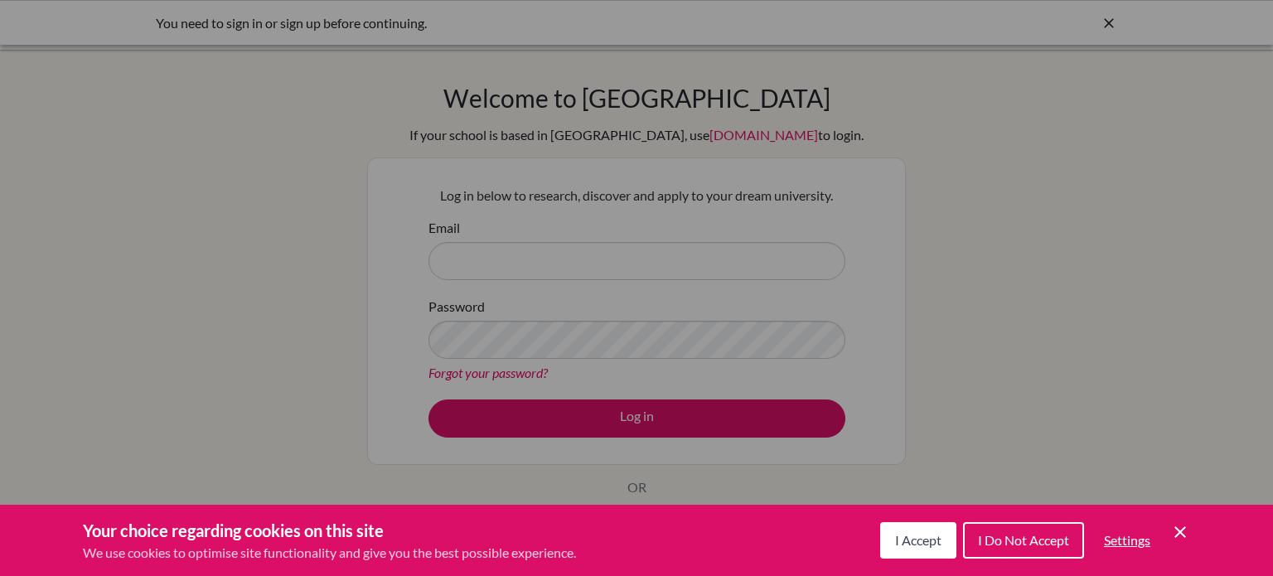  Describe the element at coordinates (918, 539) in the screenshot. I see `span: I Accept` at that location.